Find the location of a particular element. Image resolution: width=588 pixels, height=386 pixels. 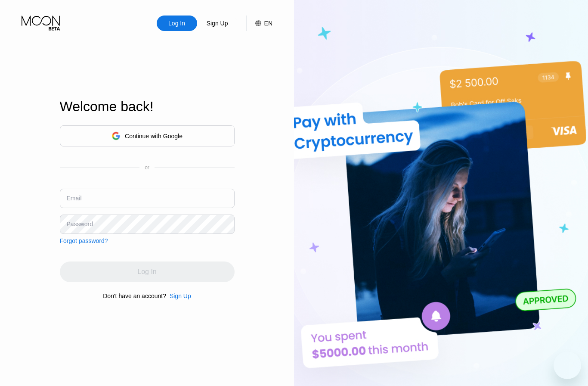

div: Log In is located at coordinates (177, 23).